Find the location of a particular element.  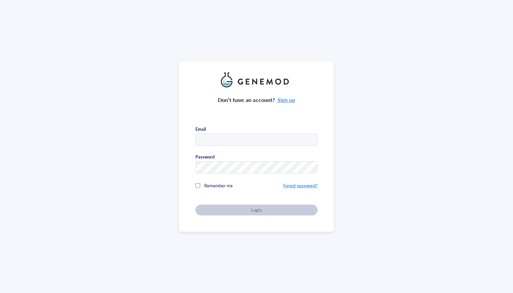

div: Password is located at coordinates (205, 157).